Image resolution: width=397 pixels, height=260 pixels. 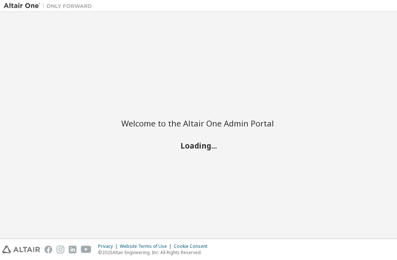 What do you see at coordinates (155, 252) in the screenshot?
I see `p: © 2025 Altair Engineering, Inc. All Rights Reserved.` at bounding box center [155, 252].